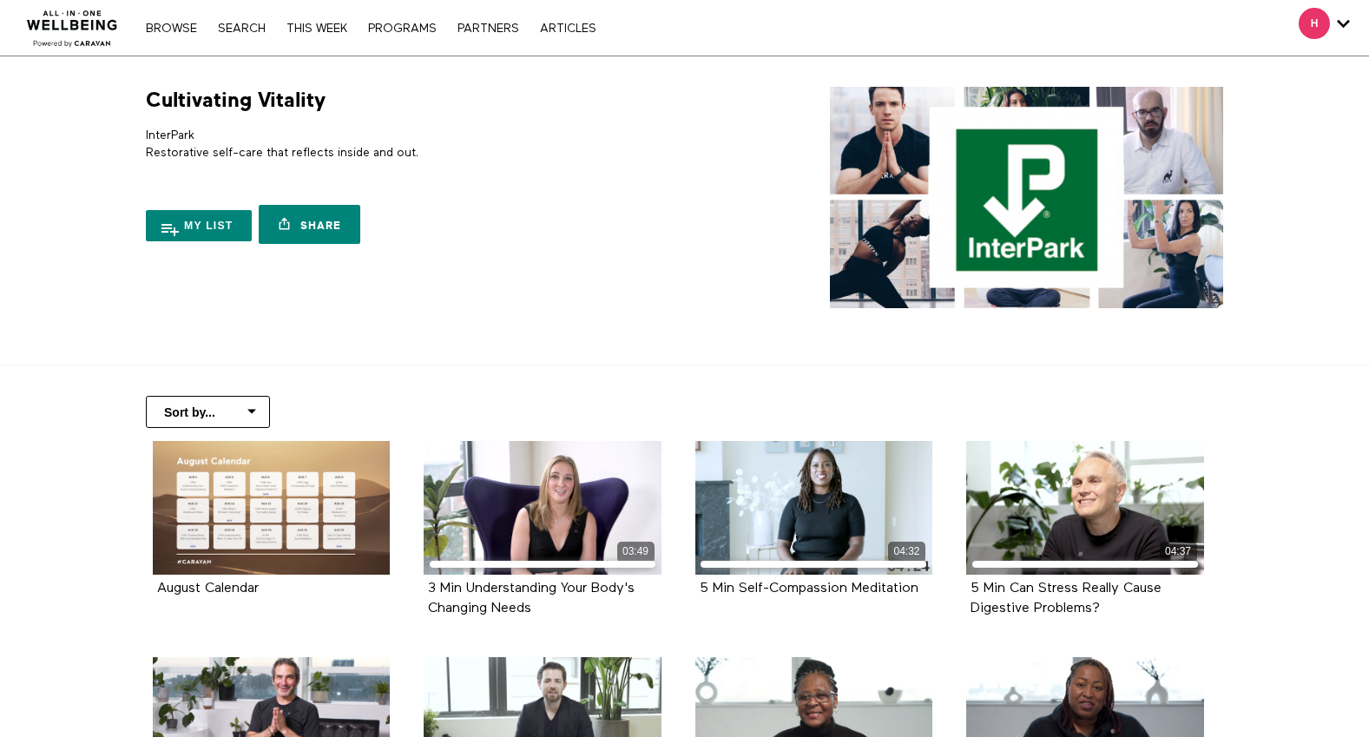 The height and width of the screenshot is (737, 1369). What do you see at coordinates (371, 28) in the screenshot?
I see `nav: Primary` at bounding box center [371, 28].